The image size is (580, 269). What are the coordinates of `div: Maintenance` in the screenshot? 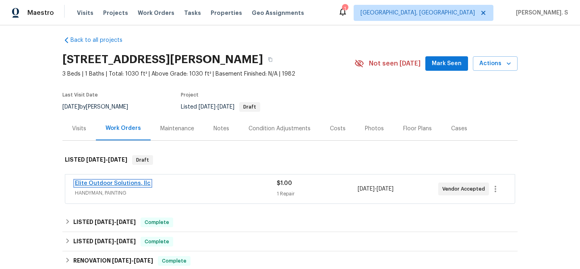 It's located at (177, 129).